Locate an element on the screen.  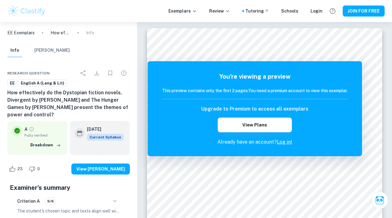
p: Exemplars is located at coordinates (183, 11).